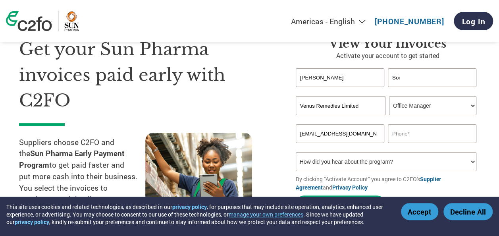  What do you see at coordinates (71, 21) in the screenshot?
I see `img: Sun Pharma` at bounding box center [71, 21].